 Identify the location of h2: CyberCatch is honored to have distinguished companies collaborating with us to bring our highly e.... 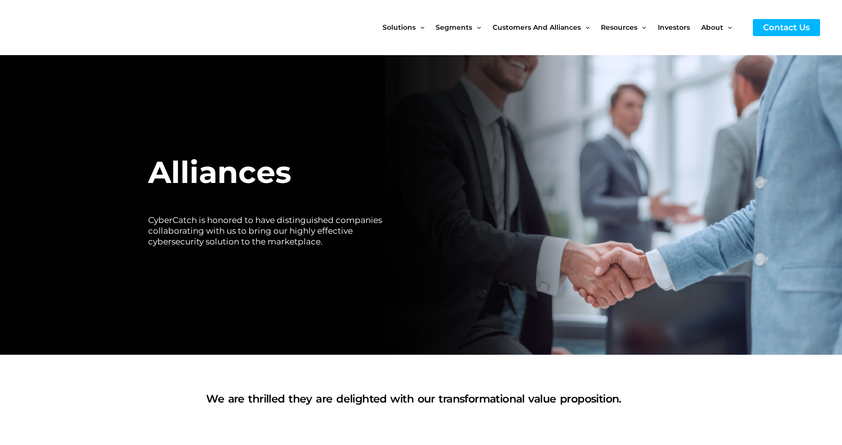
(265, 231).